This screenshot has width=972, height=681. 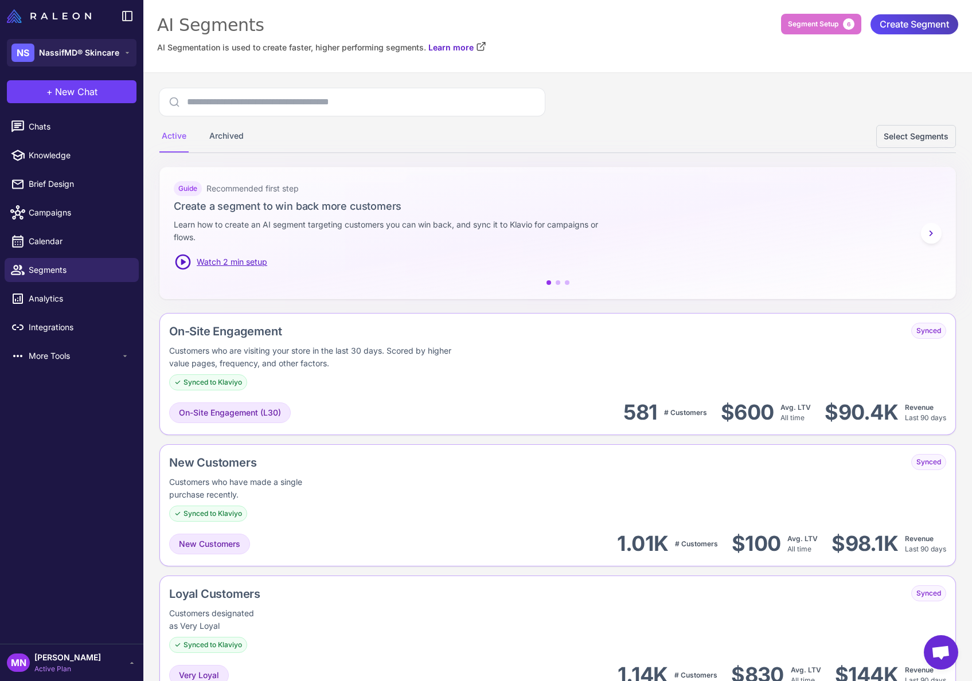 What do you see at coordinates (914, 24) in the screenshot?
I see `span: Create Segment` at bounding box center [914, 24].